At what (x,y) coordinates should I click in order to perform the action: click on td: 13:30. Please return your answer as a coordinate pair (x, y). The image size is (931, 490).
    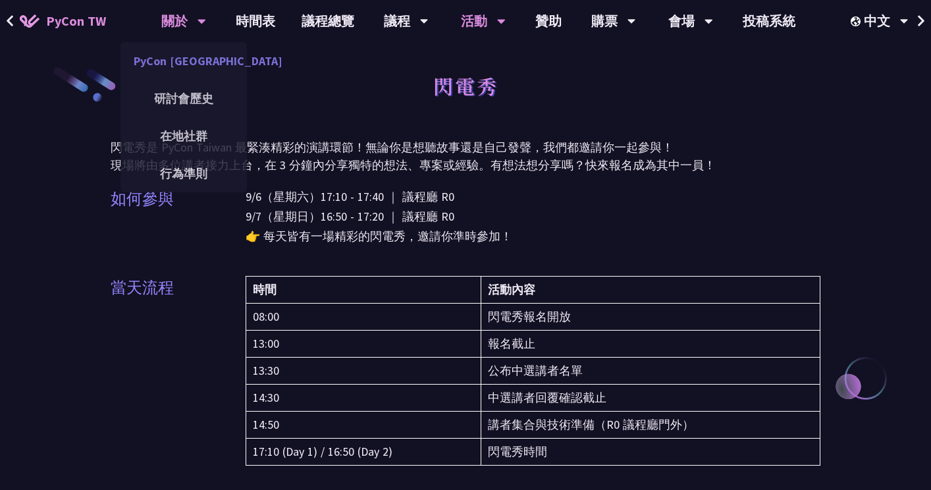
    Looking at the image, I should click on (363, 371).